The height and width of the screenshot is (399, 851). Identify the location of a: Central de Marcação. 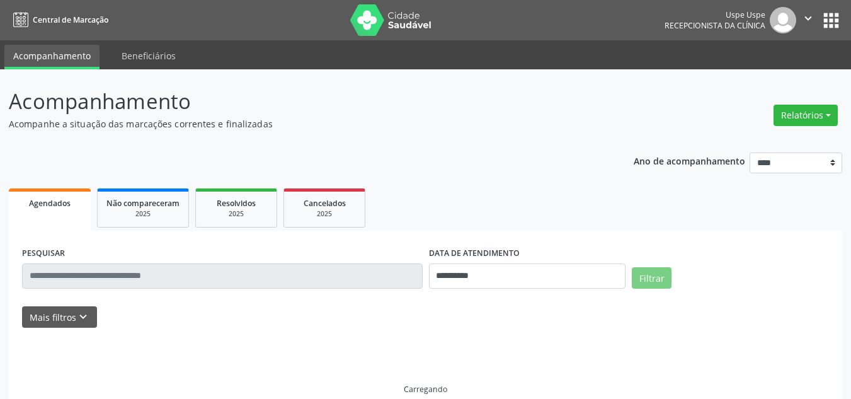
(59, 20).